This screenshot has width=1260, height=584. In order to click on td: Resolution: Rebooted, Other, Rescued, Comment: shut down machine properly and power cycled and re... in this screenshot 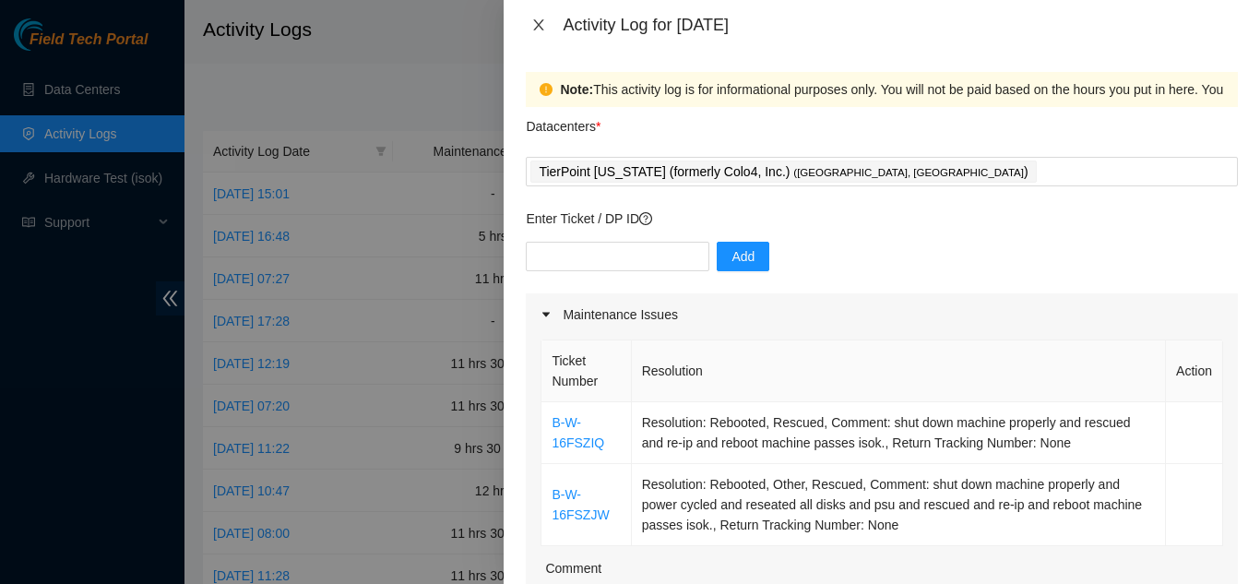, I will do `click(898, 504)`.